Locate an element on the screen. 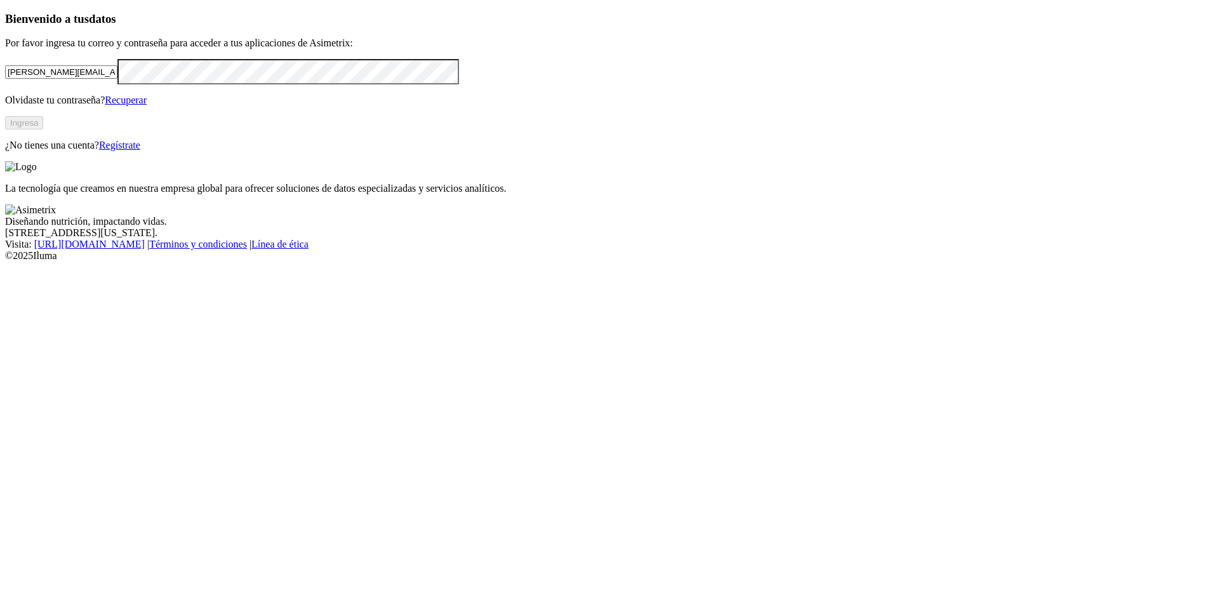 This screenshot has width=1219, height=605. div: © 2025 Iluma is located at coordinates (610, 256).